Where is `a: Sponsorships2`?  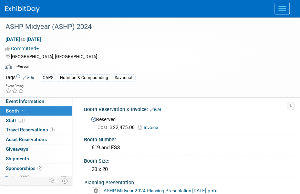
a: Sponsorships2 is located at coordinates (36, 168).